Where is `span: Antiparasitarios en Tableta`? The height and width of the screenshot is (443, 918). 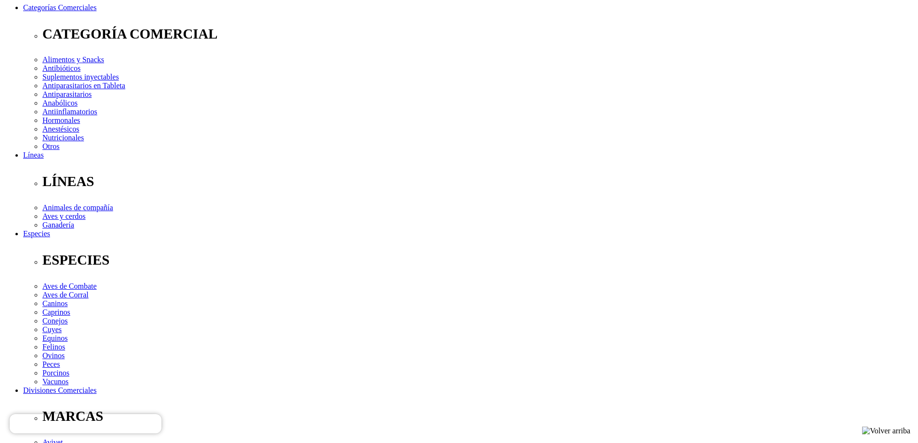 span: Antiparasitarios en Tableta is located at coordinates (84, 85).